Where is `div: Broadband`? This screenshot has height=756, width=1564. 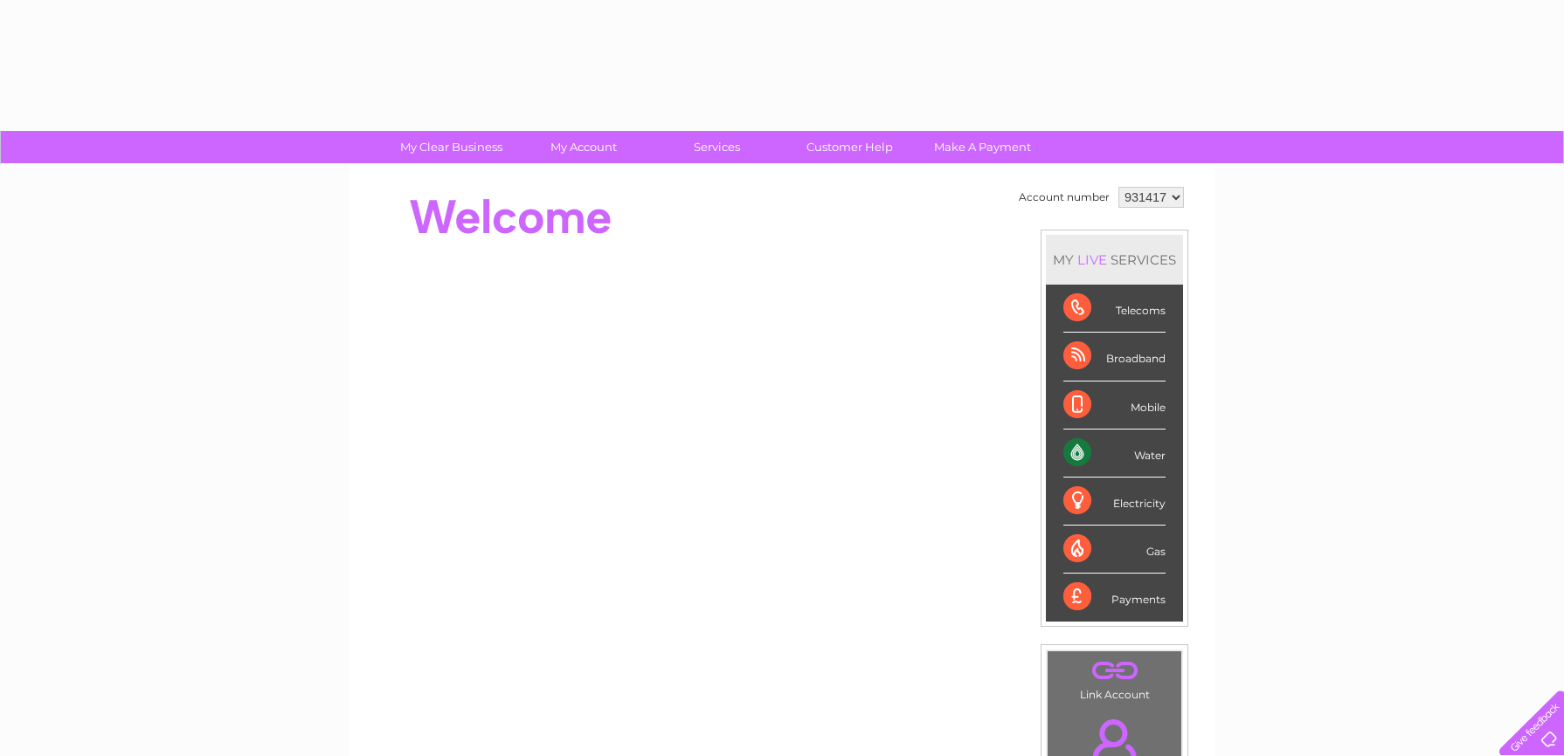 div: Broadband is located at coordinates (1114, 356).